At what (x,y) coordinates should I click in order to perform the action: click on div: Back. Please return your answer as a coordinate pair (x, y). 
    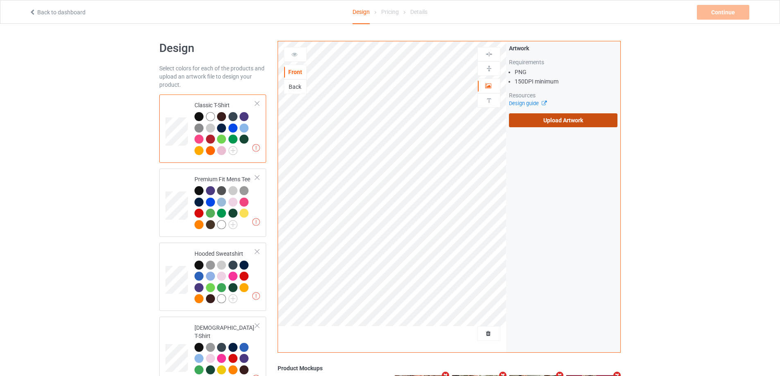
    Looking at the image, I should click on (295, 87).